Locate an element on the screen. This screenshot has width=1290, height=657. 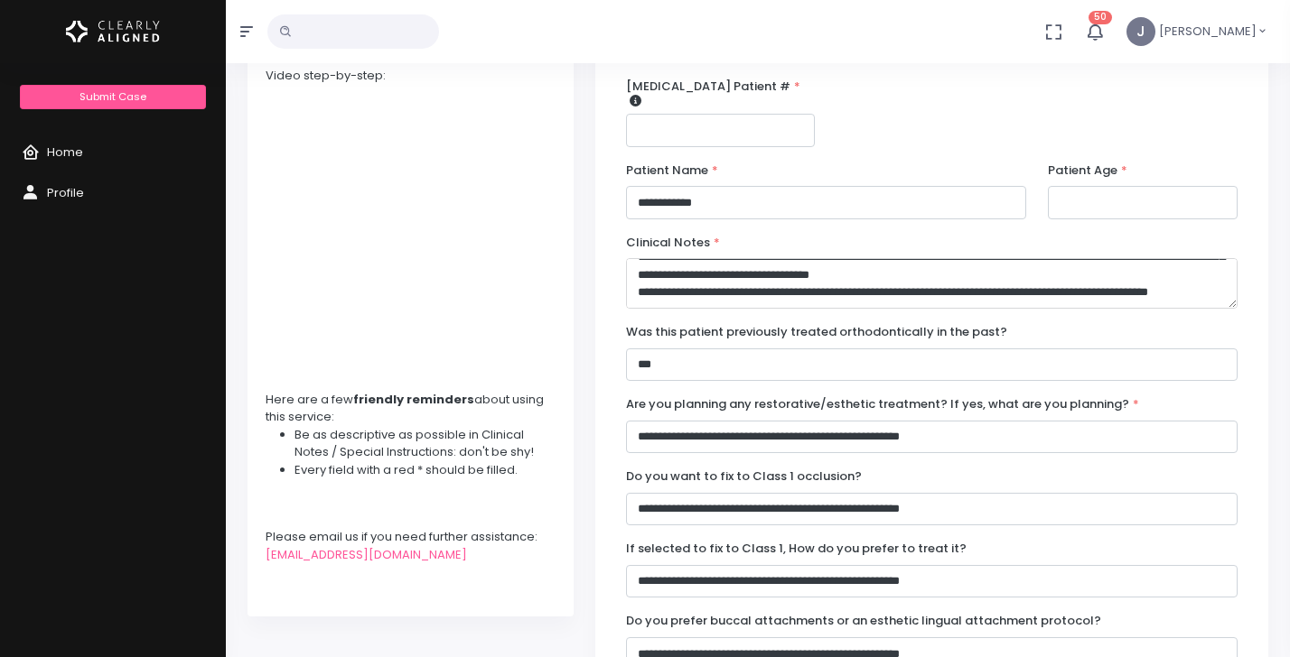
label: Clinical Notes is located at coordinates (673, 243).